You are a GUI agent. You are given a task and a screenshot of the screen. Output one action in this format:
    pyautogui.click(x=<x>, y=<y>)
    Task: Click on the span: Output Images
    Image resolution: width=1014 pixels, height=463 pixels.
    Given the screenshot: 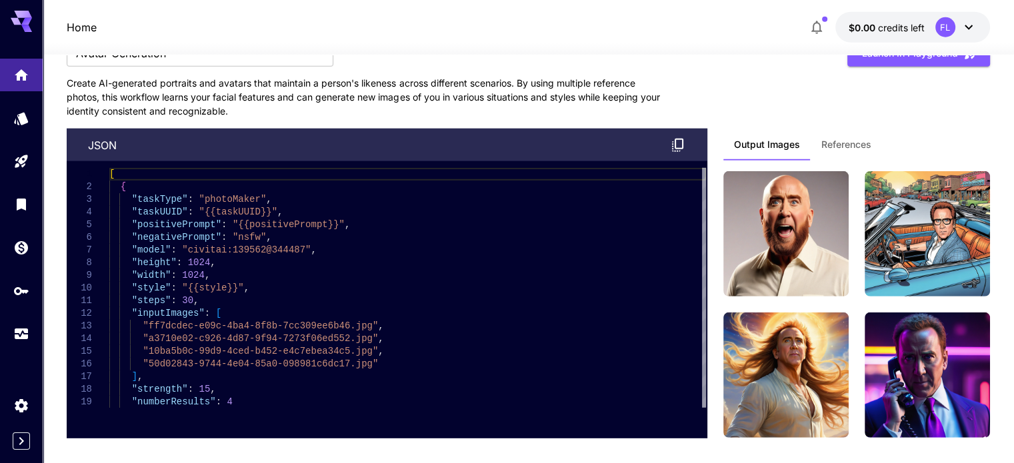 What is the action you would take?
    pyautogui.click(x=766, y=145)
    